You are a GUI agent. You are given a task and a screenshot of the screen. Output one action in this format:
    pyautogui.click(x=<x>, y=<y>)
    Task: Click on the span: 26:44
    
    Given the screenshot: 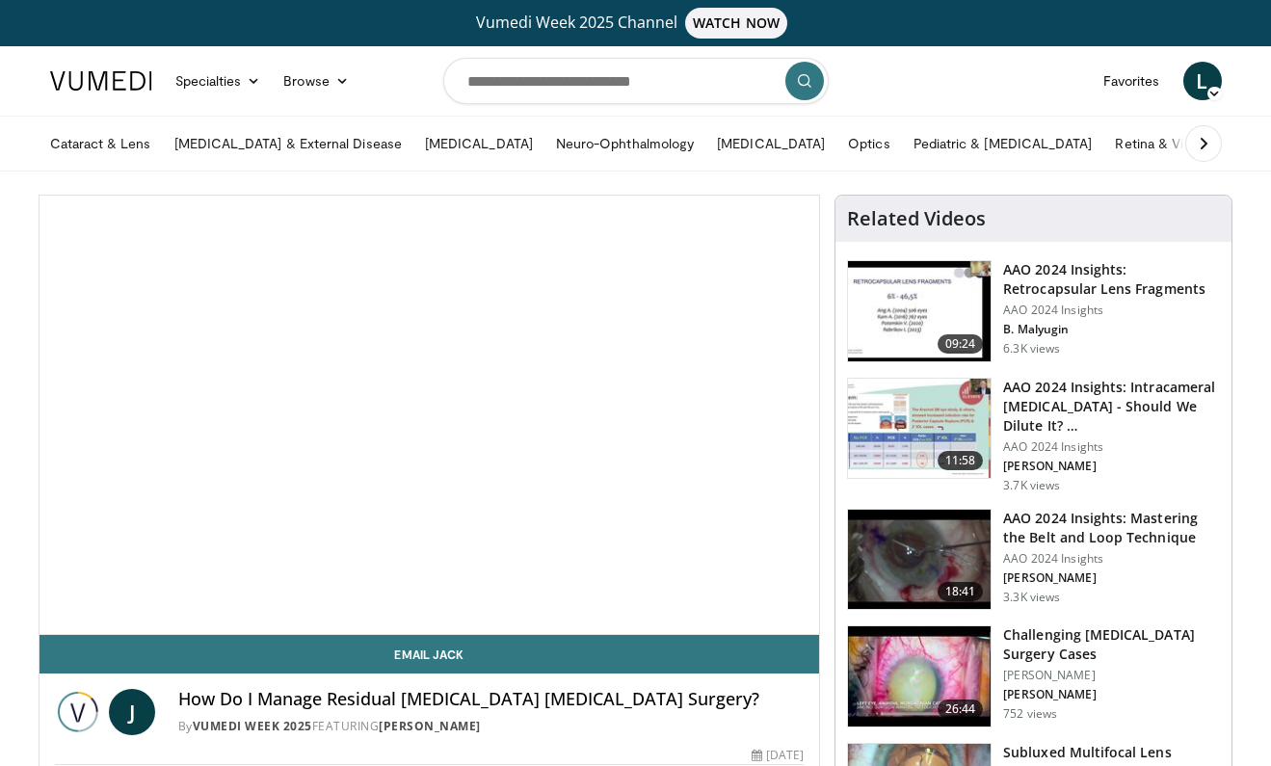 What is the action you would take?
    pyautogui.click(x=961, y=709)
    